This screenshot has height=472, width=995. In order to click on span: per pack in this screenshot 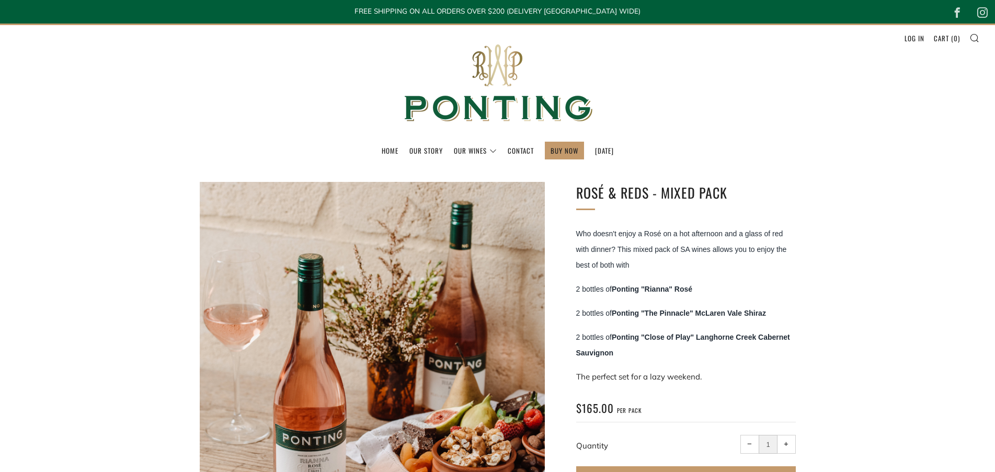, I will do `click(629, 410)`.